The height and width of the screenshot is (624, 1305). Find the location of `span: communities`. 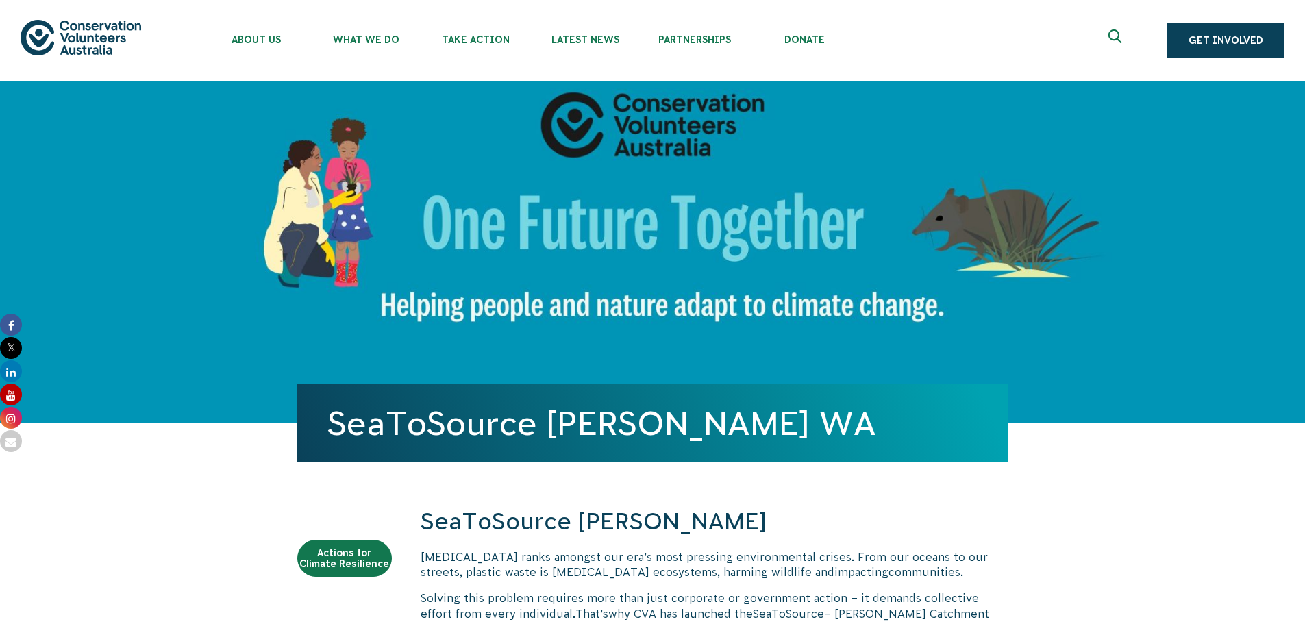

span: communities is located at coordinates (924, 572).